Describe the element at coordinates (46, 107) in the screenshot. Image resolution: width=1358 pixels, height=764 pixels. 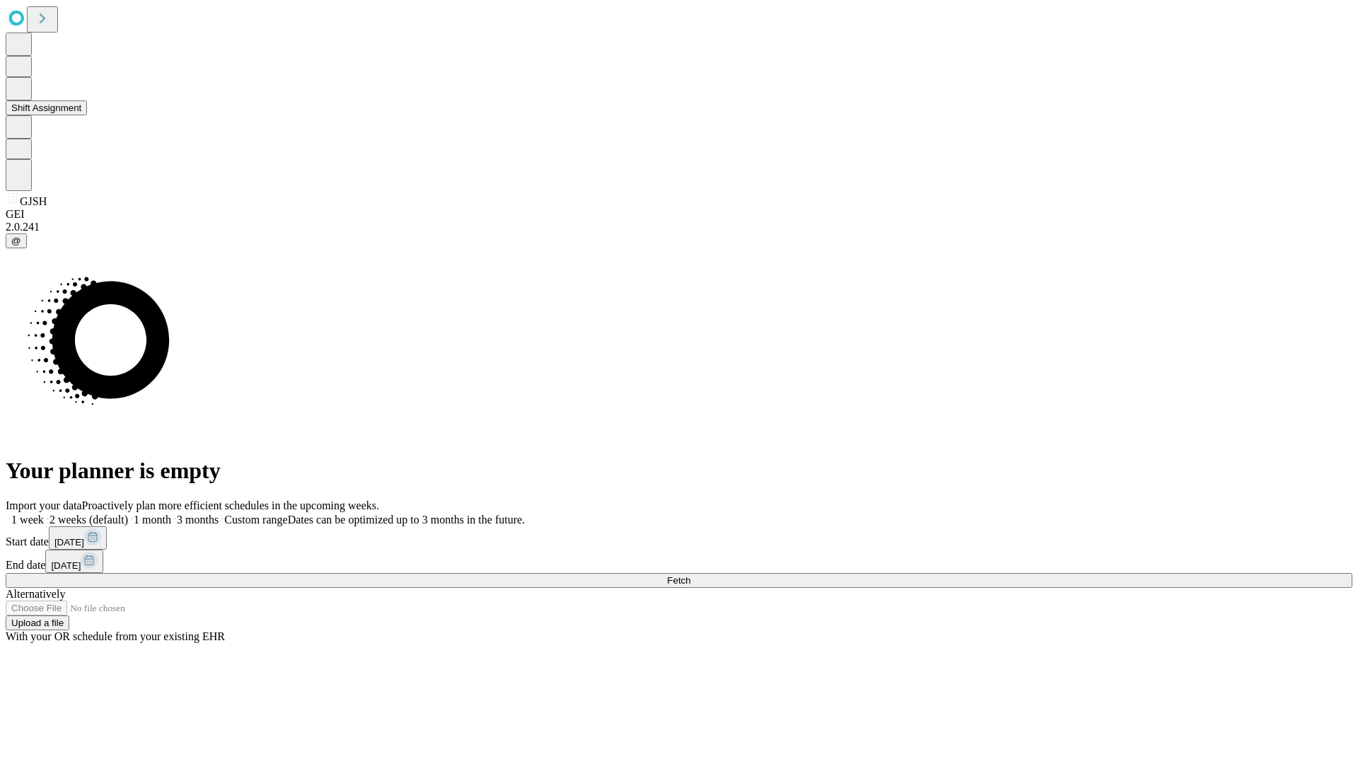
I see `button: Shift Assignment` at that location.